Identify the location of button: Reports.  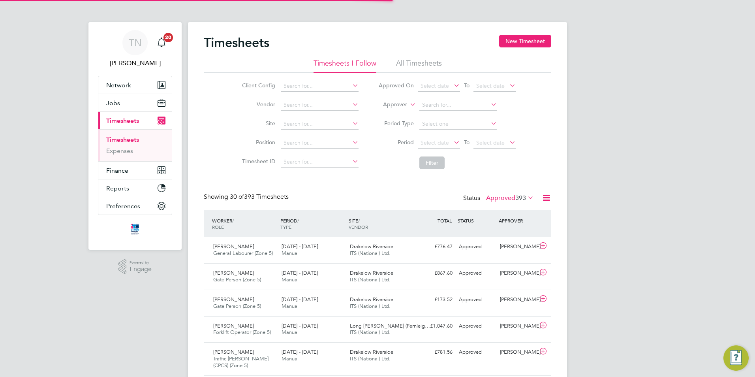
(135, 188).